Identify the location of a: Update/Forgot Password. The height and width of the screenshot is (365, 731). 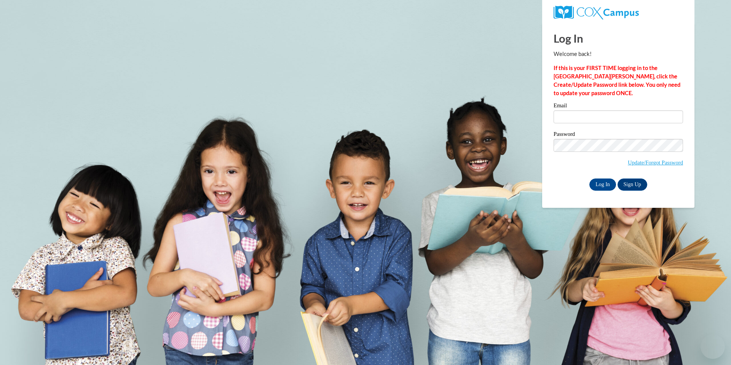
(655, 163).